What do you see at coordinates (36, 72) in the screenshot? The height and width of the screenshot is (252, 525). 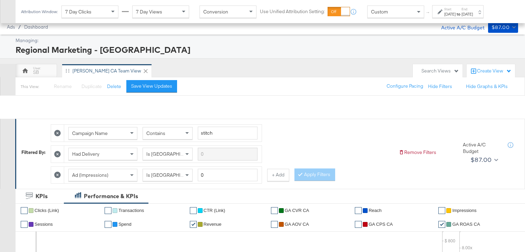 I see `div: SB` at bounding box center [36, 72].